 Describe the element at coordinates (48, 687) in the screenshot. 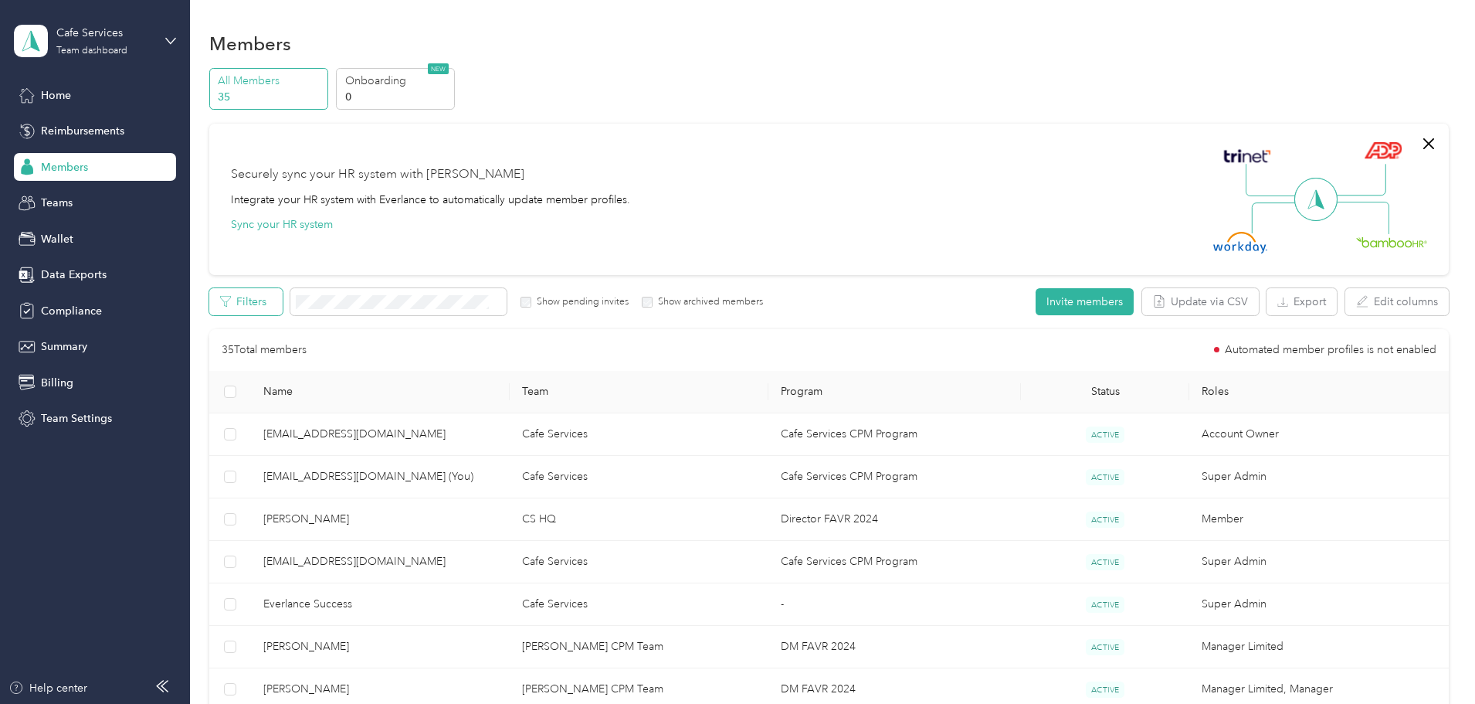

I see `button: Help center` at that location.